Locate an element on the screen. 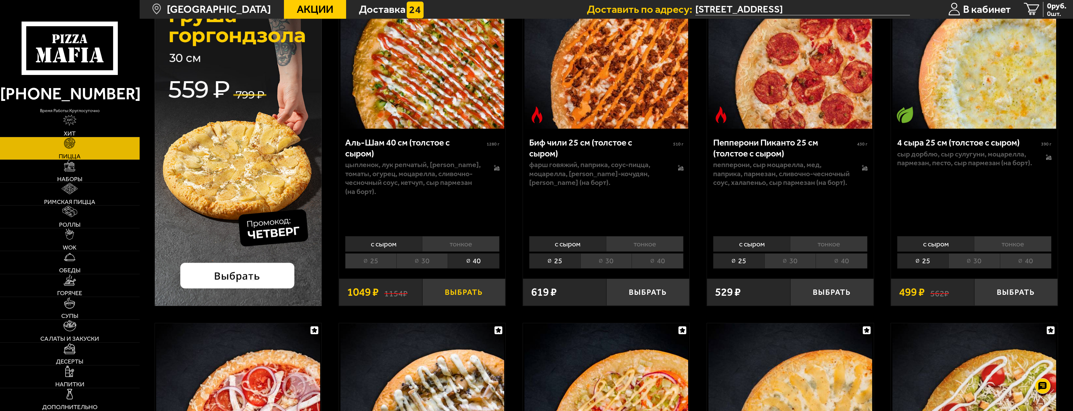 This screenshot has width=1073, height=411. img: Вегетарианское блюдо is located at coordinates (905, 115).